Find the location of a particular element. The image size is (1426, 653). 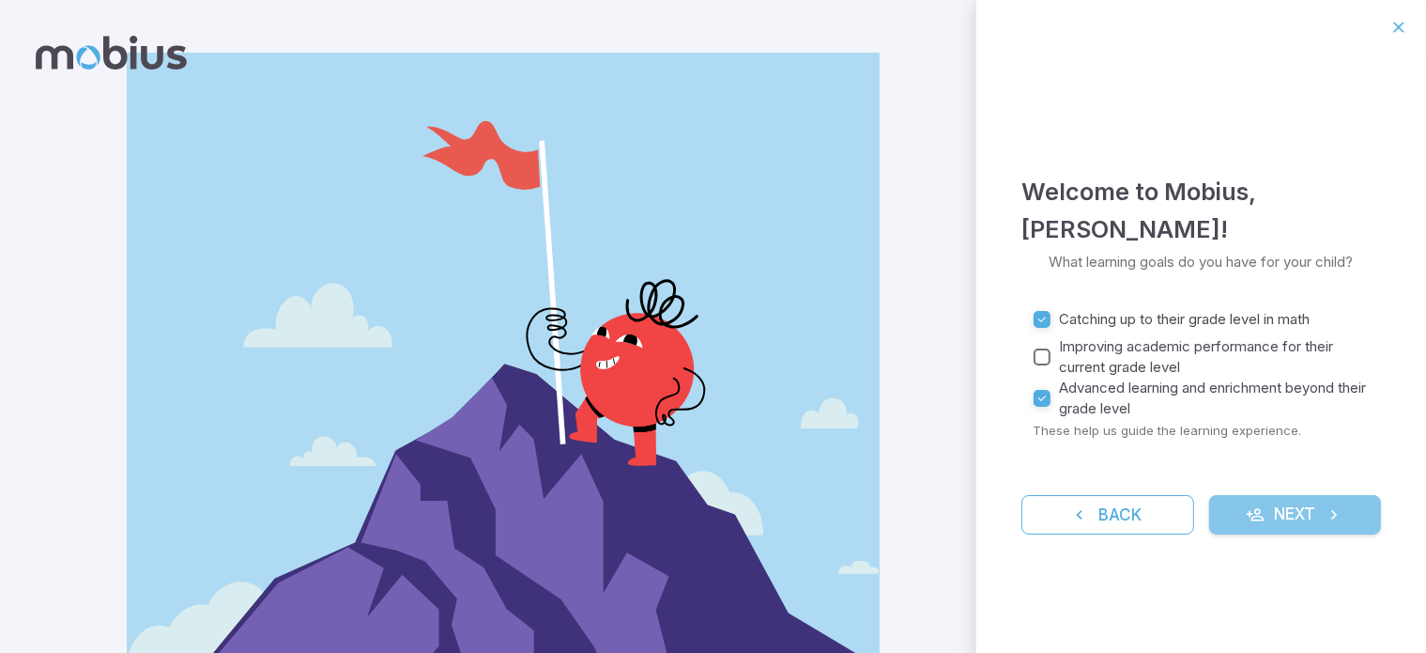

p: What learning goals do you have for your child? is located at coordinates (1202, 262).